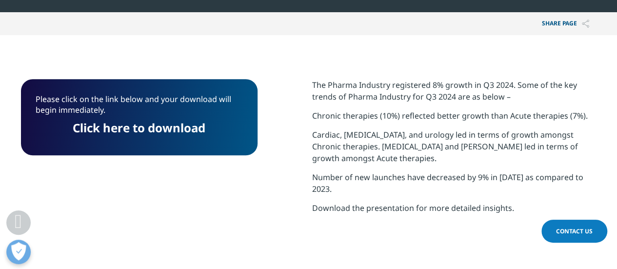  I want to click on button: Open Preferences, so click(19, 252).